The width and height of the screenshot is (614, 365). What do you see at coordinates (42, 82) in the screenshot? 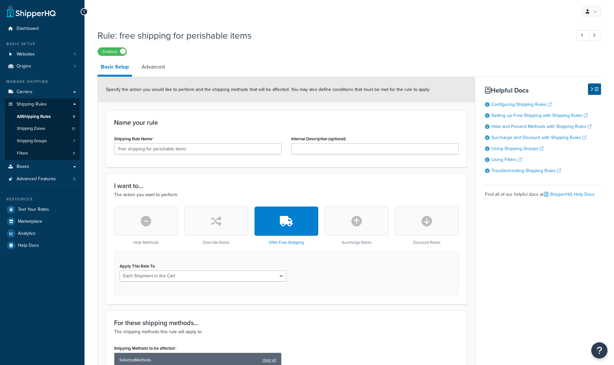
I see `div: Manage Shipping` at bounding box center [42, 82].